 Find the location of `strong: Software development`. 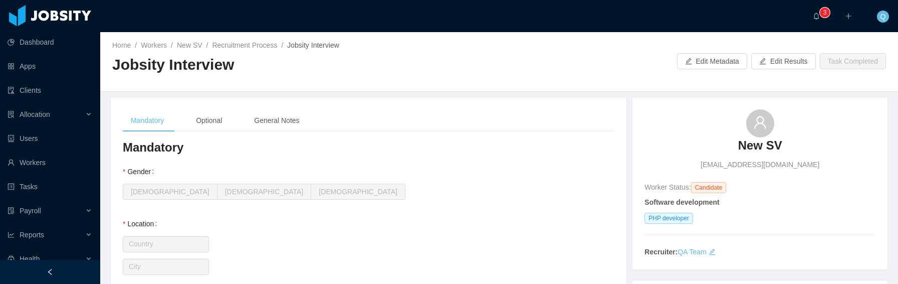

strong: Software development is located at coordinates (681, 202).